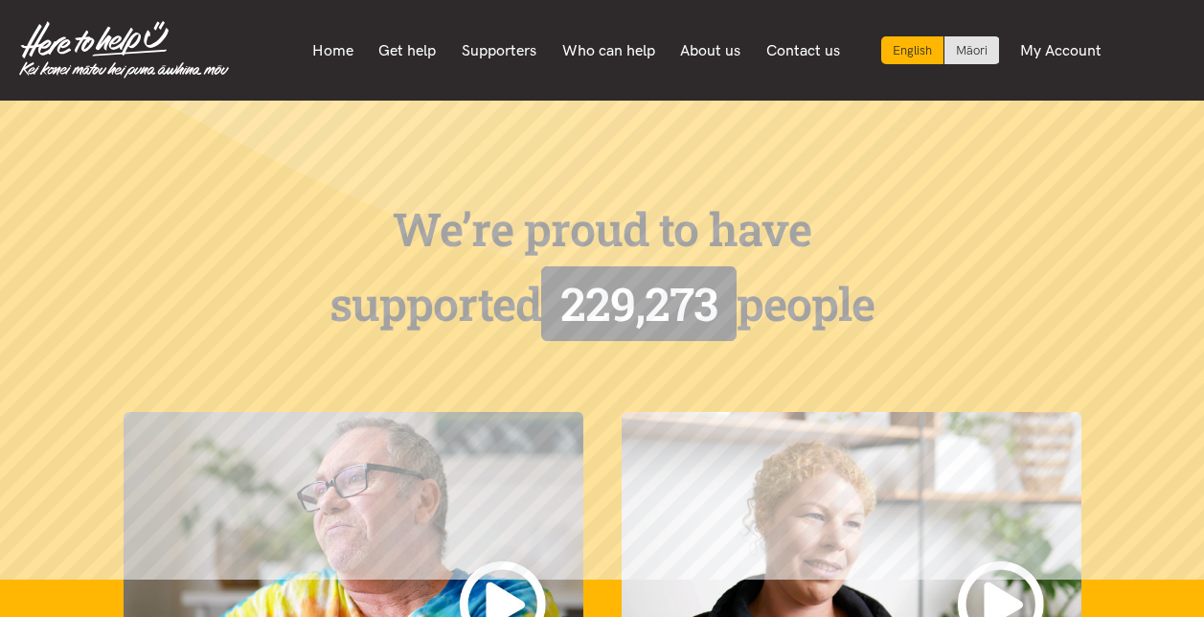 This screenshot has width=1204, height=617. Describe the element at coordinates (1061, 51) in the screenshot. I see `a: My Account` at that location.